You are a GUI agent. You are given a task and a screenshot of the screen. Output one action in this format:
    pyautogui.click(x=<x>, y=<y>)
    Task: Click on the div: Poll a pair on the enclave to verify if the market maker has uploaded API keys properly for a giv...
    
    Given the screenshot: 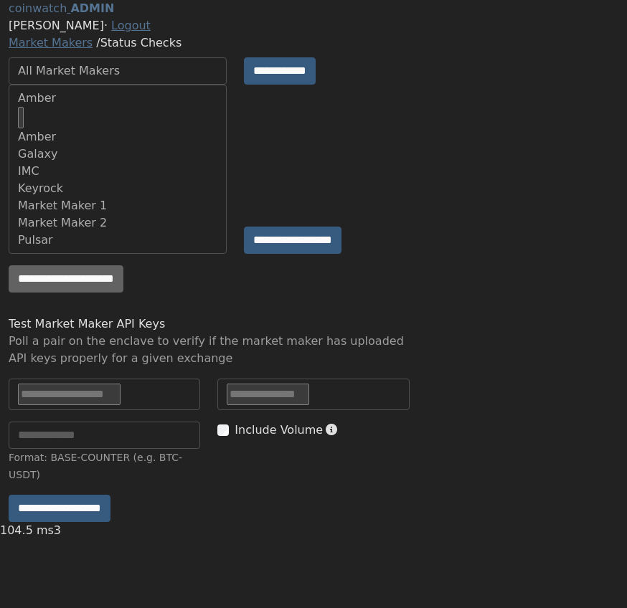 What is the action you would take?
    pyautogui.click(x=209, y=350)
    